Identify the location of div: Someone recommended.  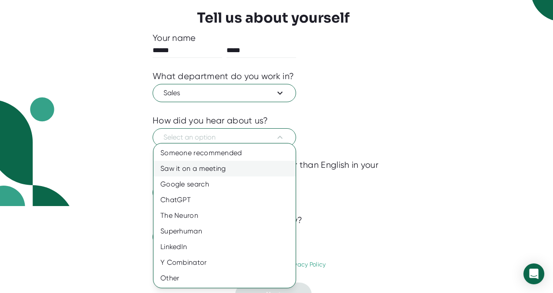
(225, 153).